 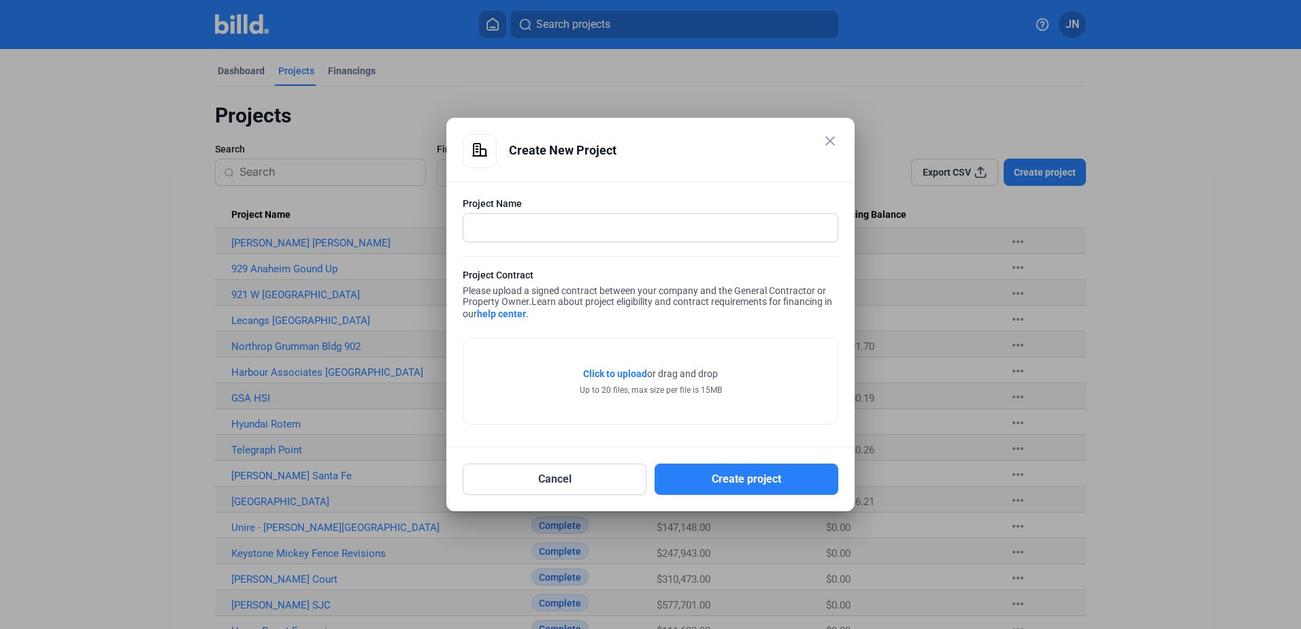 I want to click on div: Project Name, so click(x=650, y=203).